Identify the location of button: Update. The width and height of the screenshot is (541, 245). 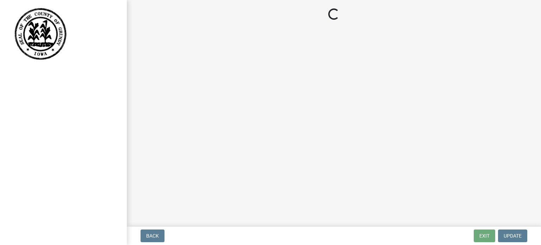
(513, 236).